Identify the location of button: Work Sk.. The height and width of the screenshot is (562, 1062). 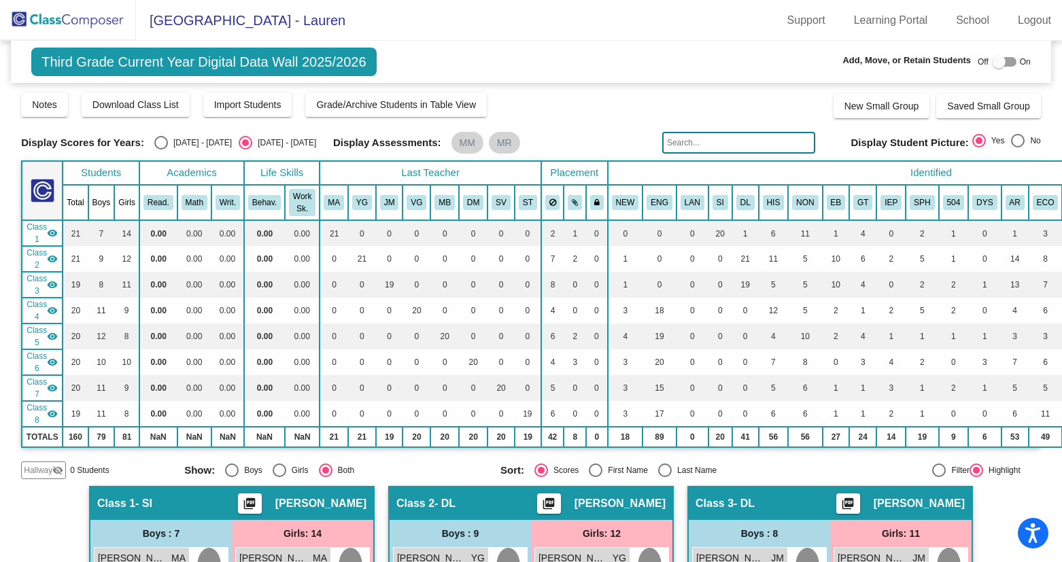
(302, 203).